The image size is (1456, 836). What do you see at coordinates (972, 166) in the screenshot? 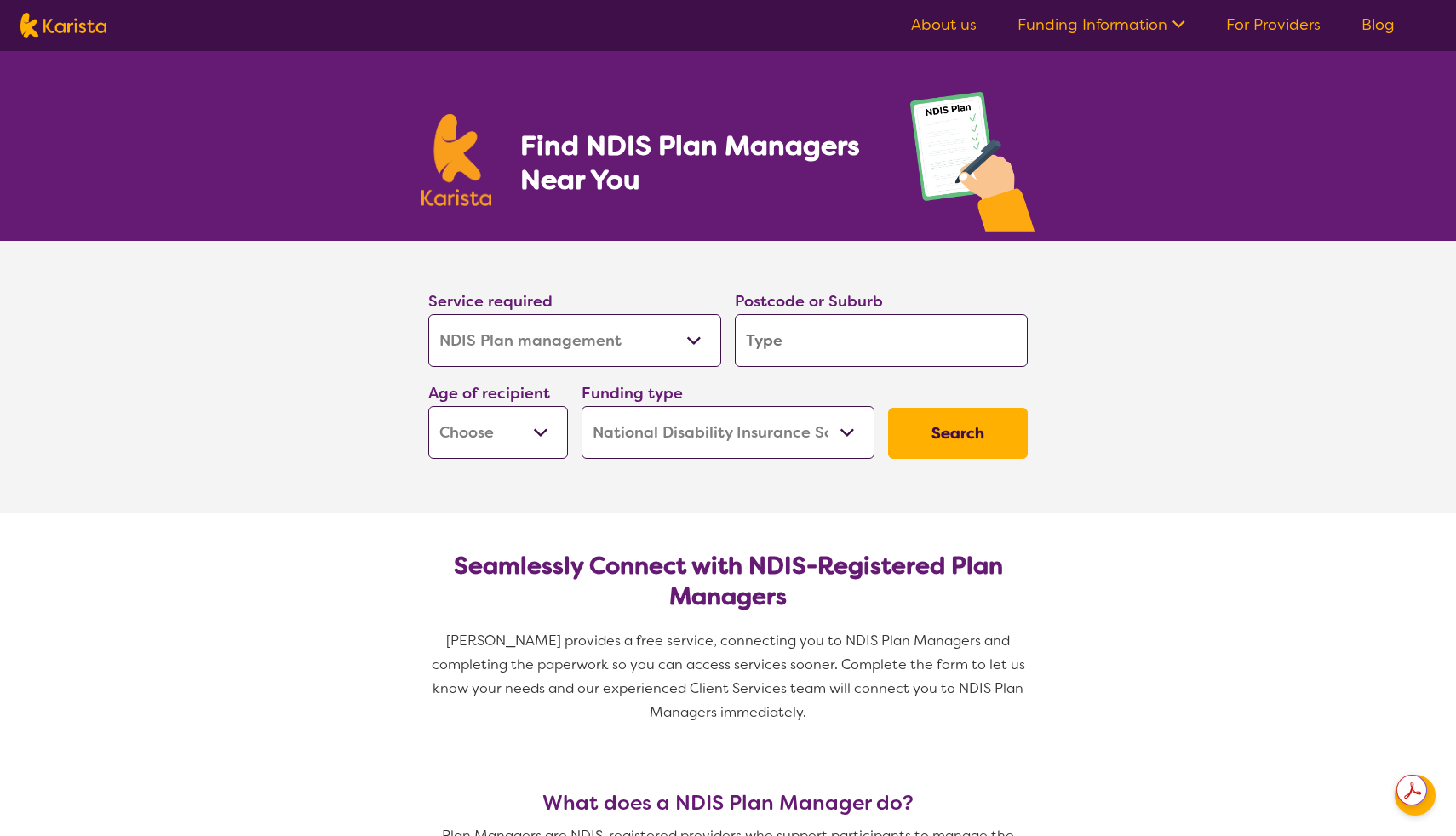
I see `img: plan-management` at bounding box center [972, 166].